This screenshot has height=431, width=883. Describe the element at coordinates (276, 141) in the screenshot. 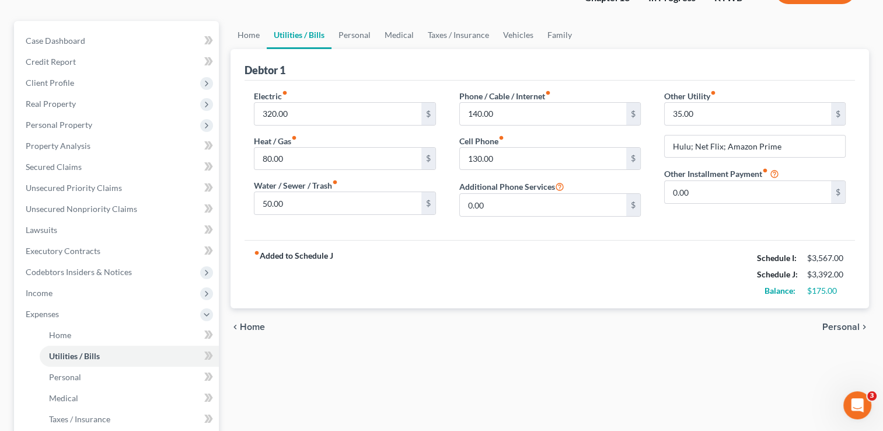

I see `label: Heat / Gas` at that location.